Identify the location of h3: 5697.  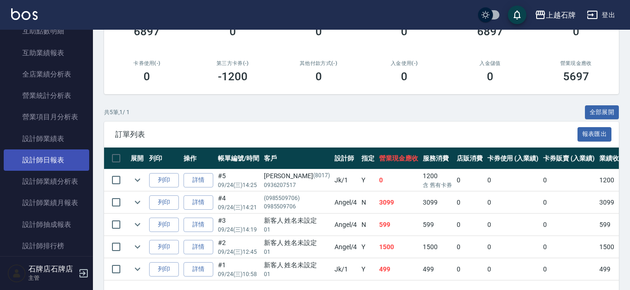
(576, 77).